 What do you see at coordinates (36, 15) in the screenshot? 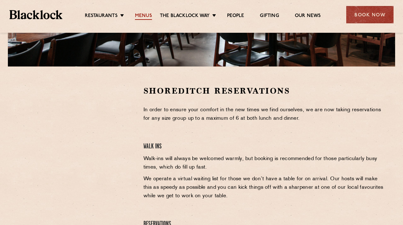
I see `img: BL_Textured_Logo-footer-cropped.svg` at bounding box center [36, 15].